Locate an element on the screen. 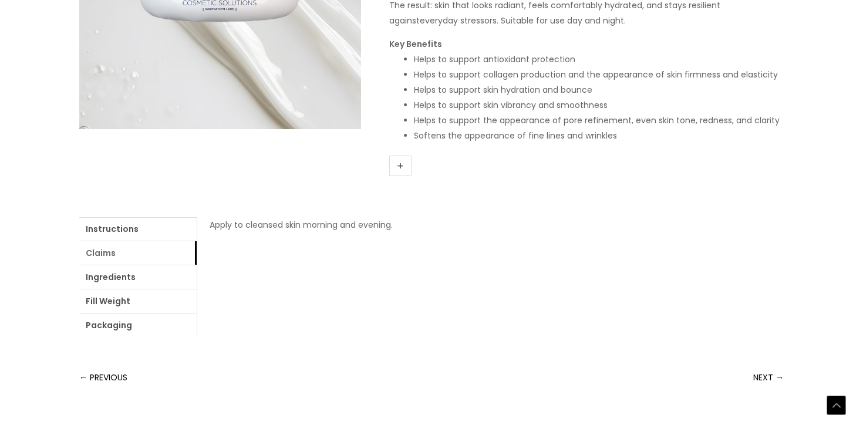 The height and width of the screenshot is (432, 863). a: ← PREVIOUS is located at coordinates (103, 377).